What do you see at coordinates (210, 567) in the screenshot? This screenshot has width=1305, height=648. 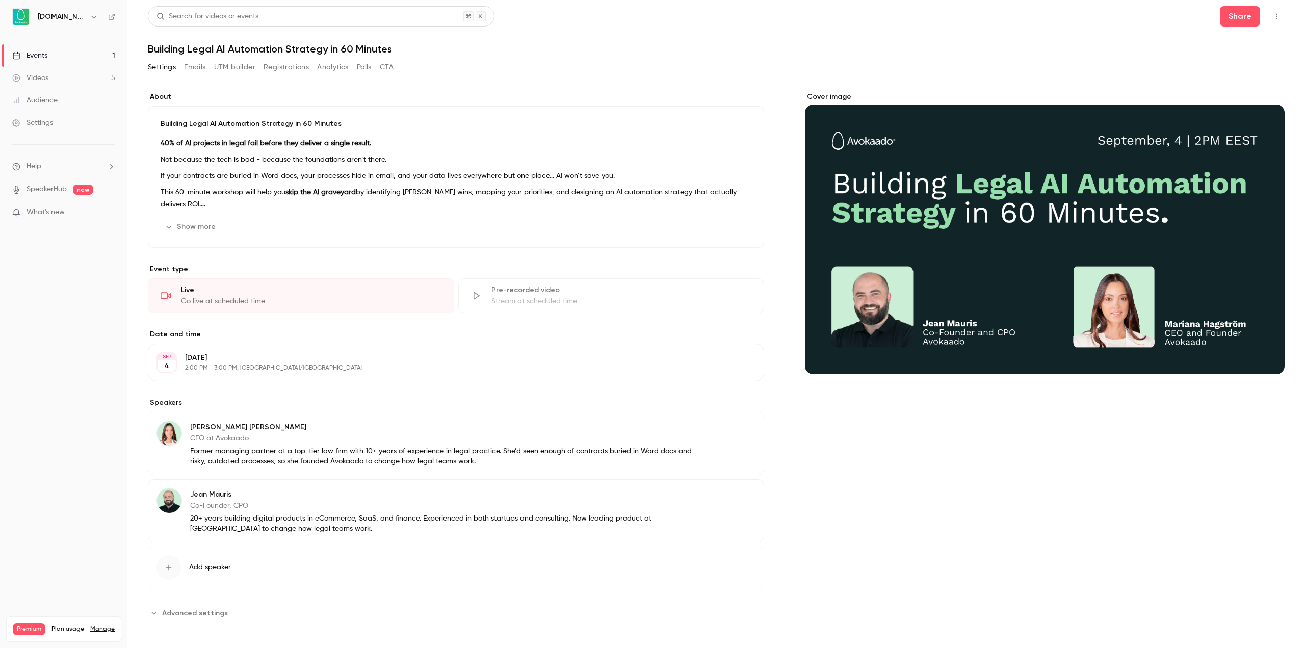 I see `span: Add speaker` at bounding box center [210, 567].